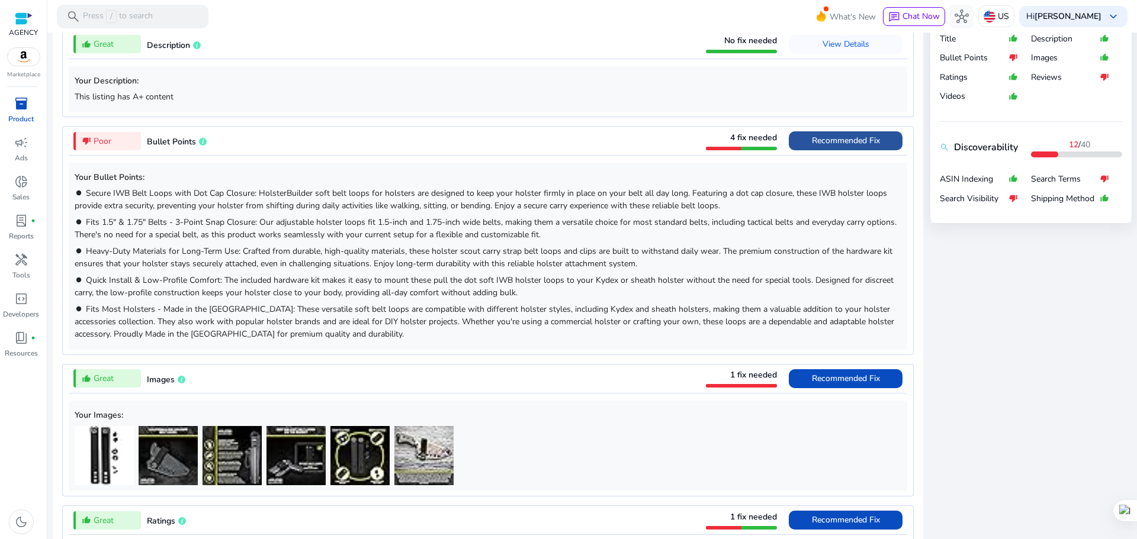 The height and width of the screenshot is (539, 1137). What do you see at coordinates (1065, 78) in the screenshot?
I see `p: Reviews` at bounding box center [1065, 78].